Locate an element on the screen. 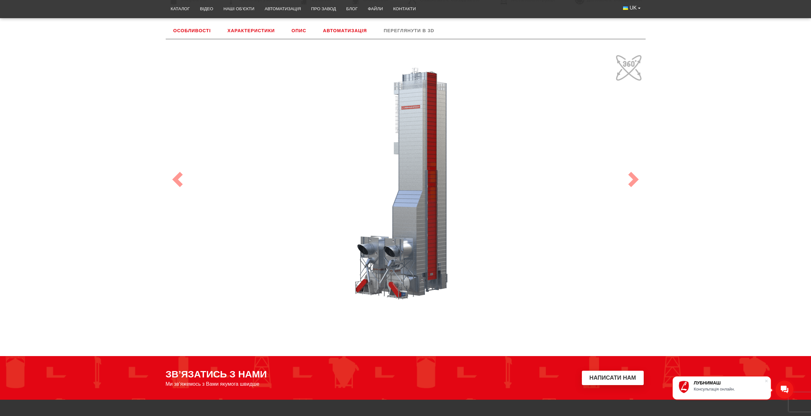 This screenshot has width=811, height=416. img: Українська is located at coordinates (626, 8).